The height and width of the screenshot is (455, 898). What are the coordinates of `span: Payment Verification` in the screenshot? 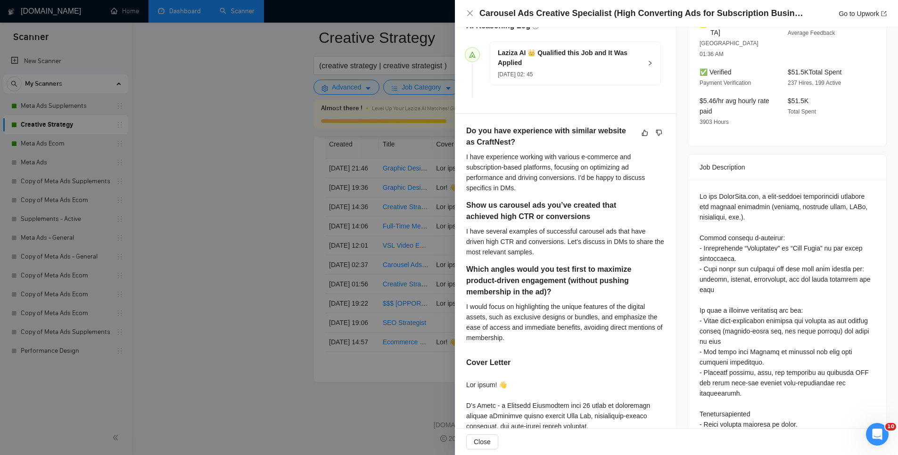 It's located at (725, 83).